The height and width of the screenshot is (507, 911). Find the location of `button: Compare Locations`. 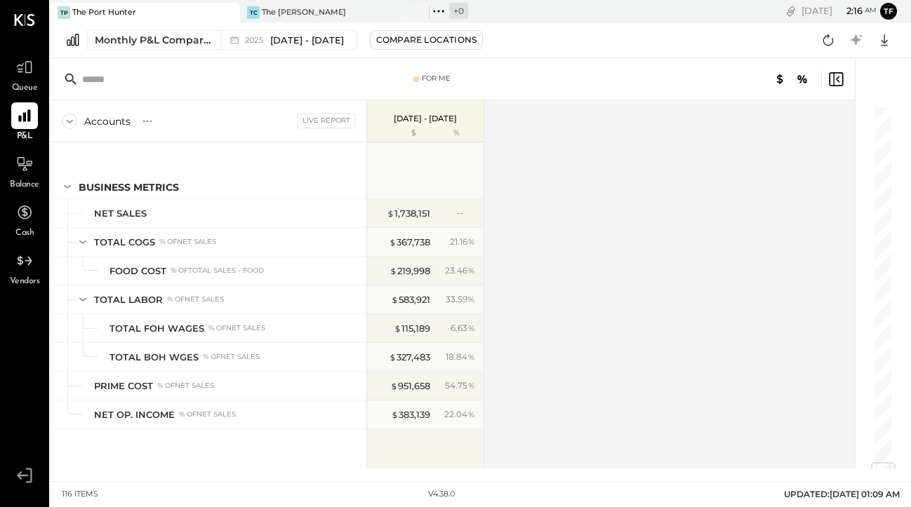

button: Compare Locations is located at coordinates (426, 40).